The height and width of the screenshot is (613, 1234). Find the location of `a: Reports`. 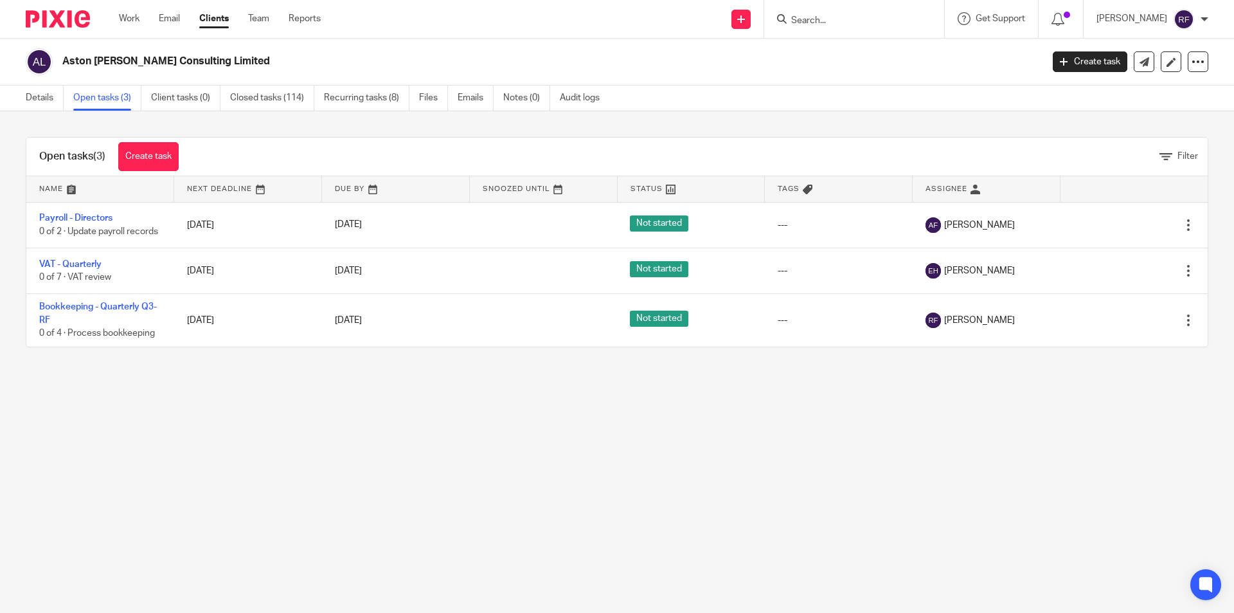

a: Reports is located at coordinates (305, 19).